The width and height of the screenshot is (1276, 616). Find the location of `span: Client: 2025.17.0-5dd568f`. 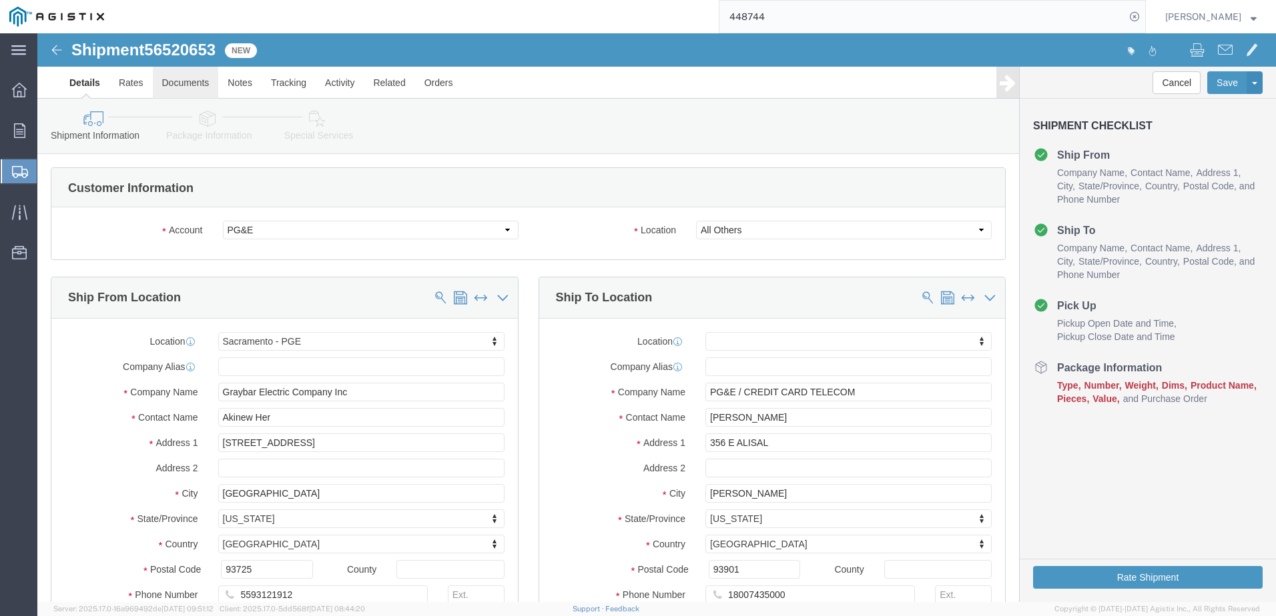

span: Client: 2025.17.0-5dd568f is located at coordinates (292, 609).